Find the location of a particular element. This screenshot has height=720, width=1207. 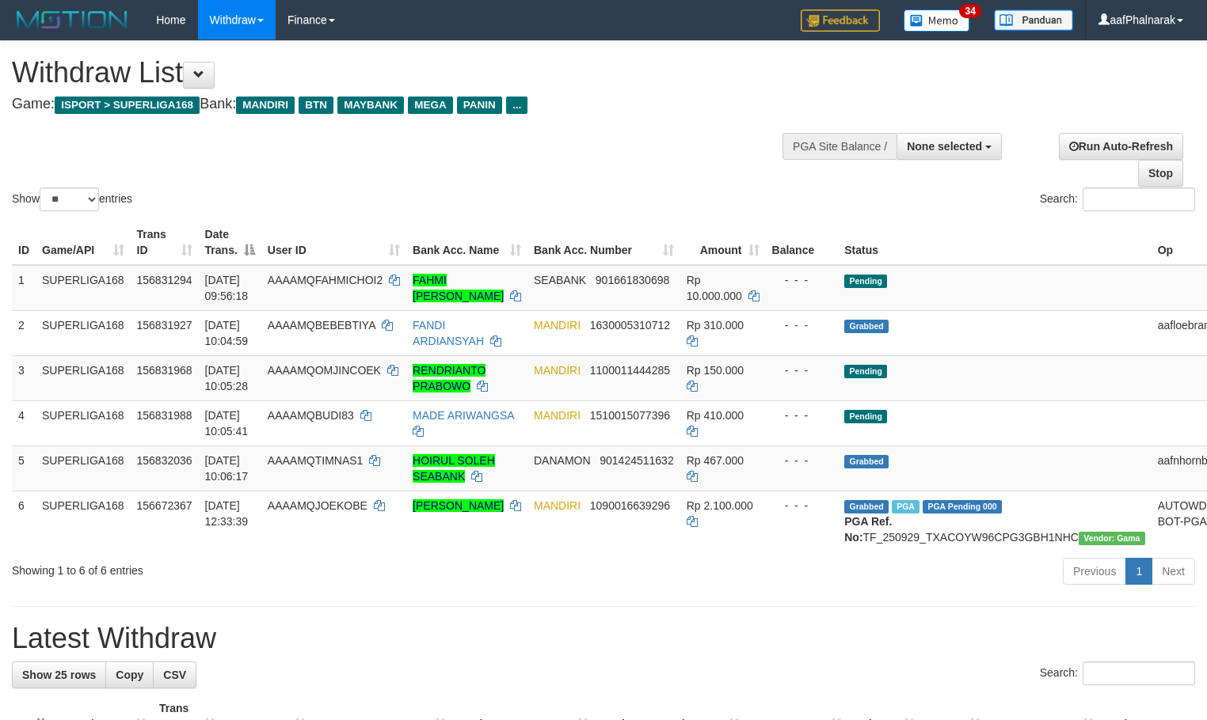

span: 156832036 is located at coordinates (165, 461).